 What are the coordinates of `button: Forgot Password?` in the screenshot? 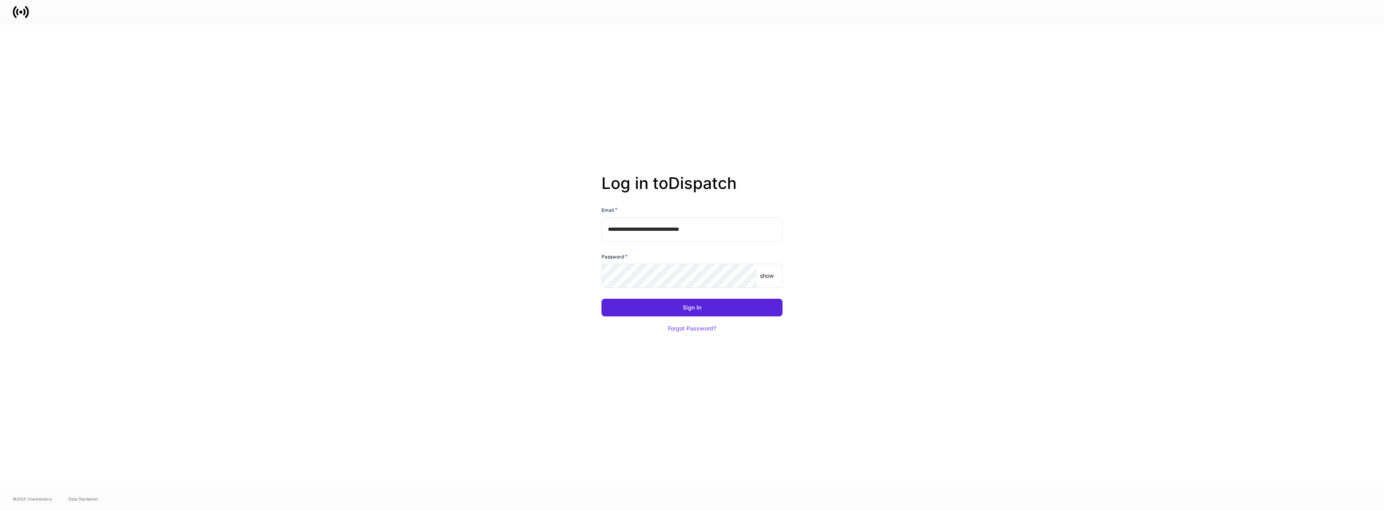 It's located at (692, 329).